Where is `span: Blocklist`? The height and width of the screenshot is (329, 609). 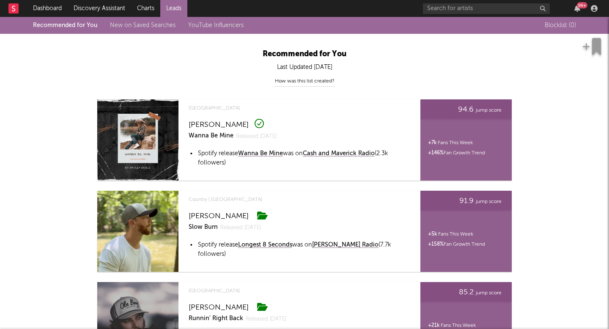
span: Blocklist is located at coordinates (561, 25).